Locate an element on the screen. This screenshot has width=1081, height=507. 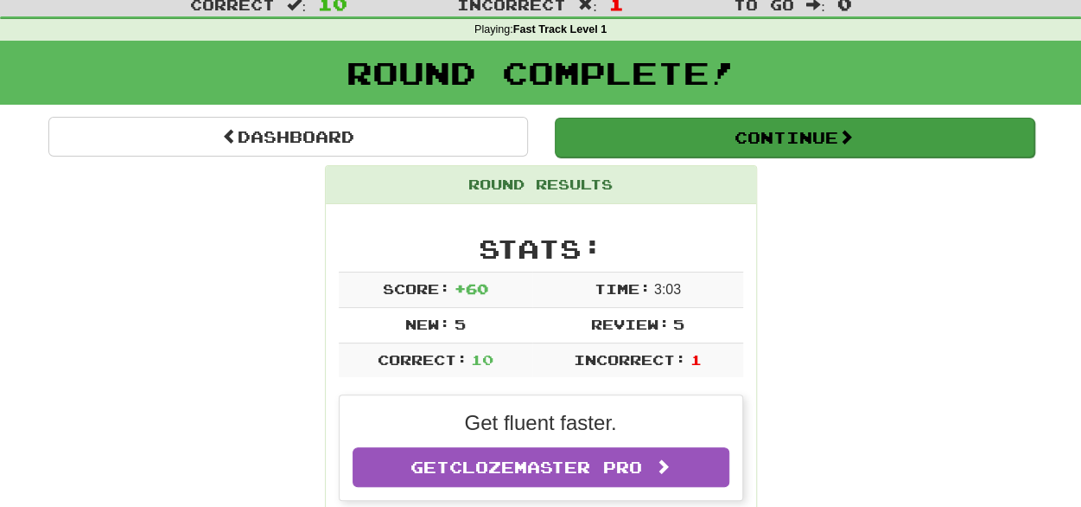
span: Clozemaster Pro is located at coordinates (545, 467).